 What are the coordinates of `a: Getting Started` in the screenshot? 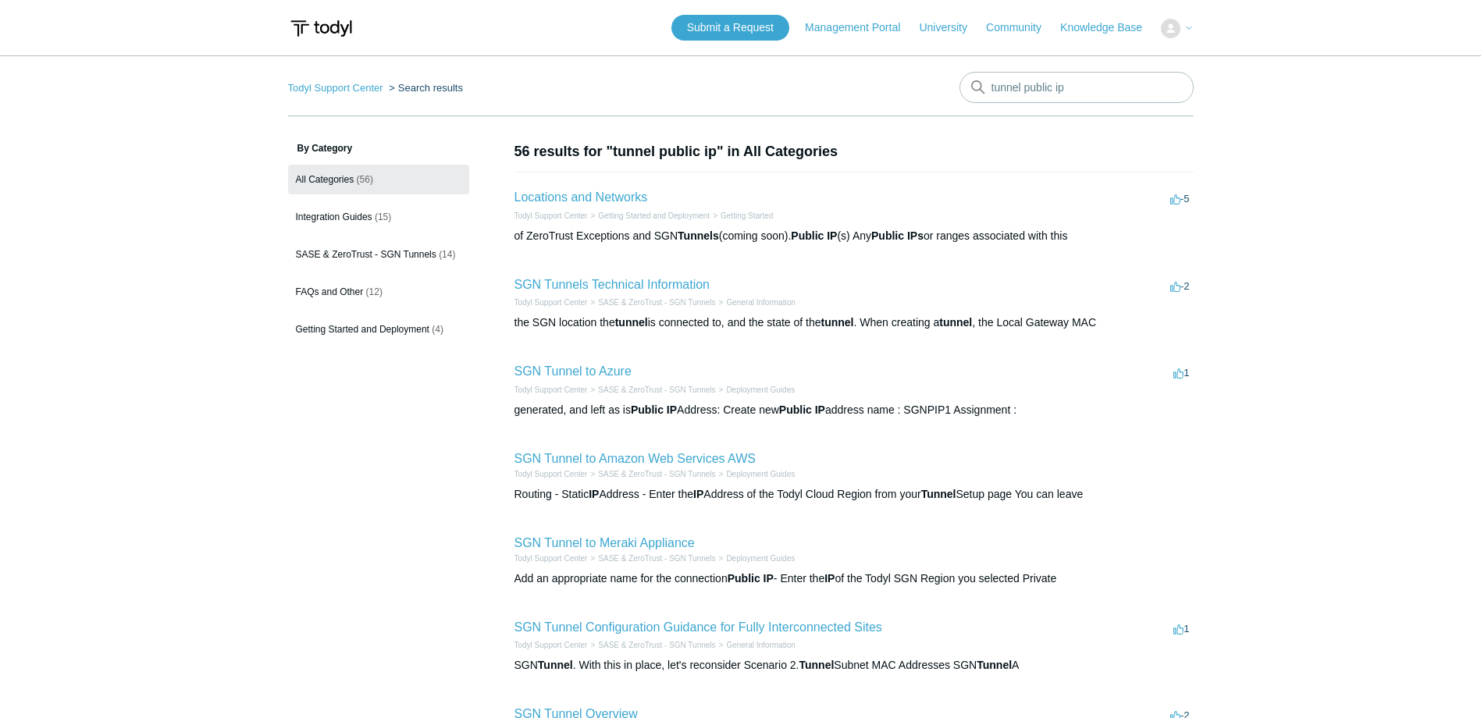 It's located at (746, 216).